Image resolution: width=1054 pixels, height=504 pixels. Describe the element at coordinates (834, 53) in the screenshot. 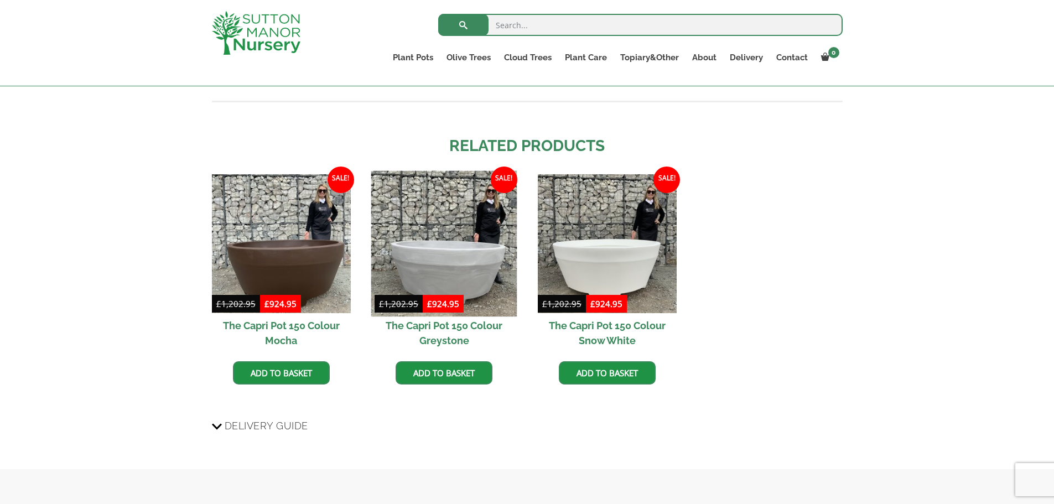

I see `span: 0` at that location.